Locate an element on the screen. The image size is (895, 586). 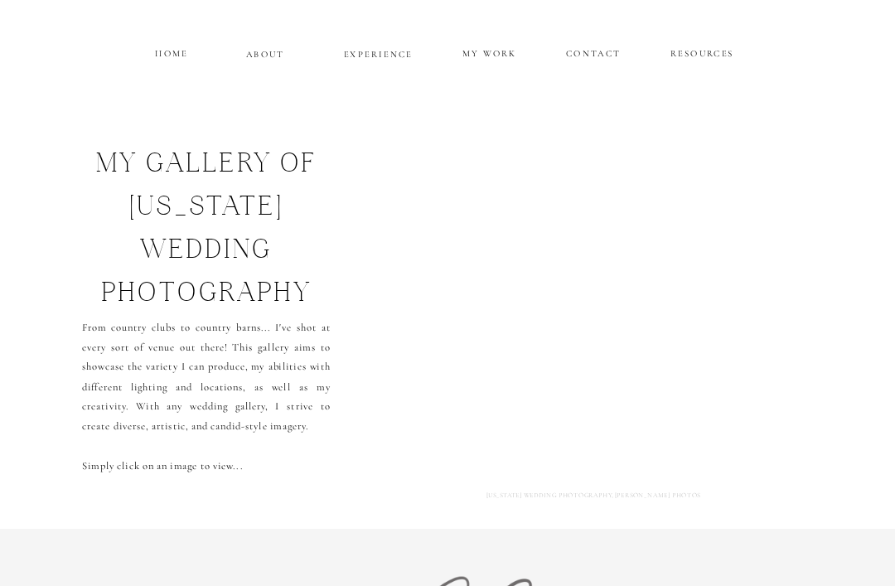
p: CONTACT is located at coordinates (593, 51).